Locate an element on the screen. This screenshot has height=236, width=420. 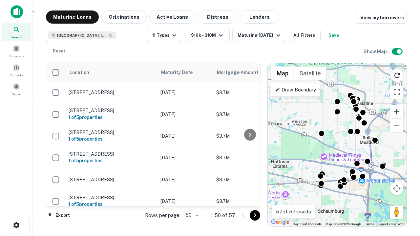
button: Originations is located at coordinates (124, 17).